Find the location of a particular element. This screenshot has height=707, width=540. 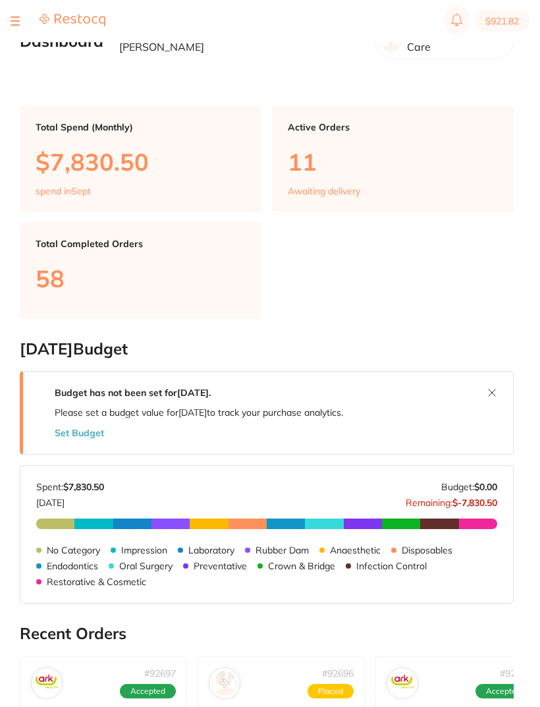

p: Riviera Dental Care is located at coordinates (454, 41).